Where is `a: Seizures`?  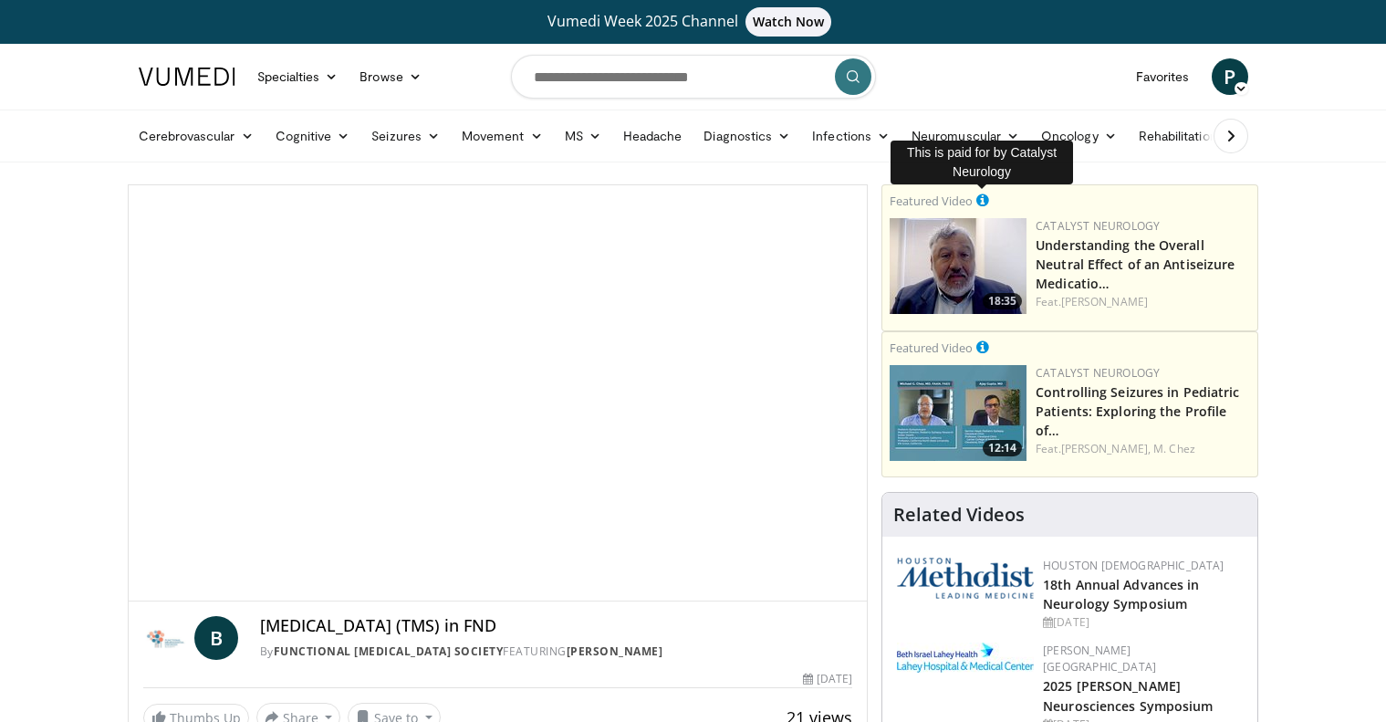
a: Seizures is located at coordinates (405, 136).